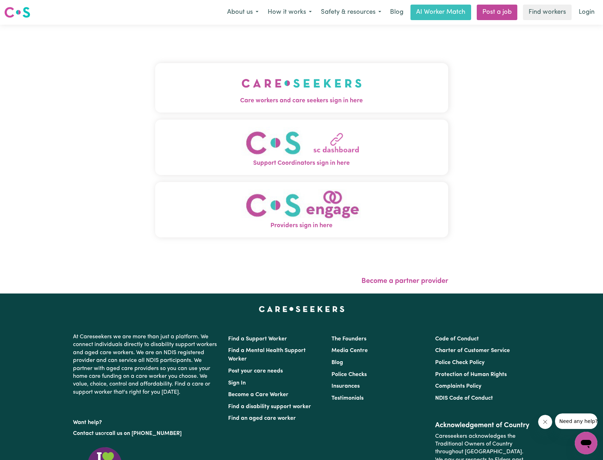 This screenshot has width=603, height=460. I want to click on a: Find an aged care worker, so click(262, 418).